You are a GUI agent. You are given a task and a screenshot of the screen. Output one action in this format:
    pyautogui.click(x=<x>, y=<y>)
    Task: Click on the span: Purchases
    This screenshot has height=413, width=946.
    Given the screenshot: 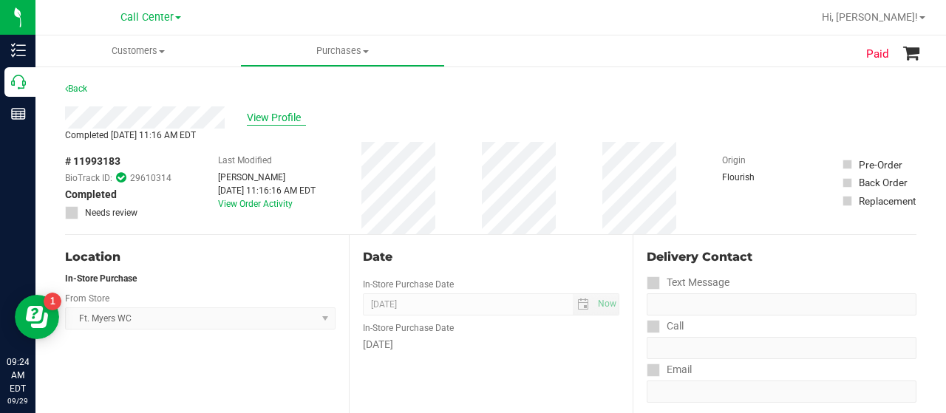 What is the action you would take?
    pyautogui.click(x=342, y=51)
    